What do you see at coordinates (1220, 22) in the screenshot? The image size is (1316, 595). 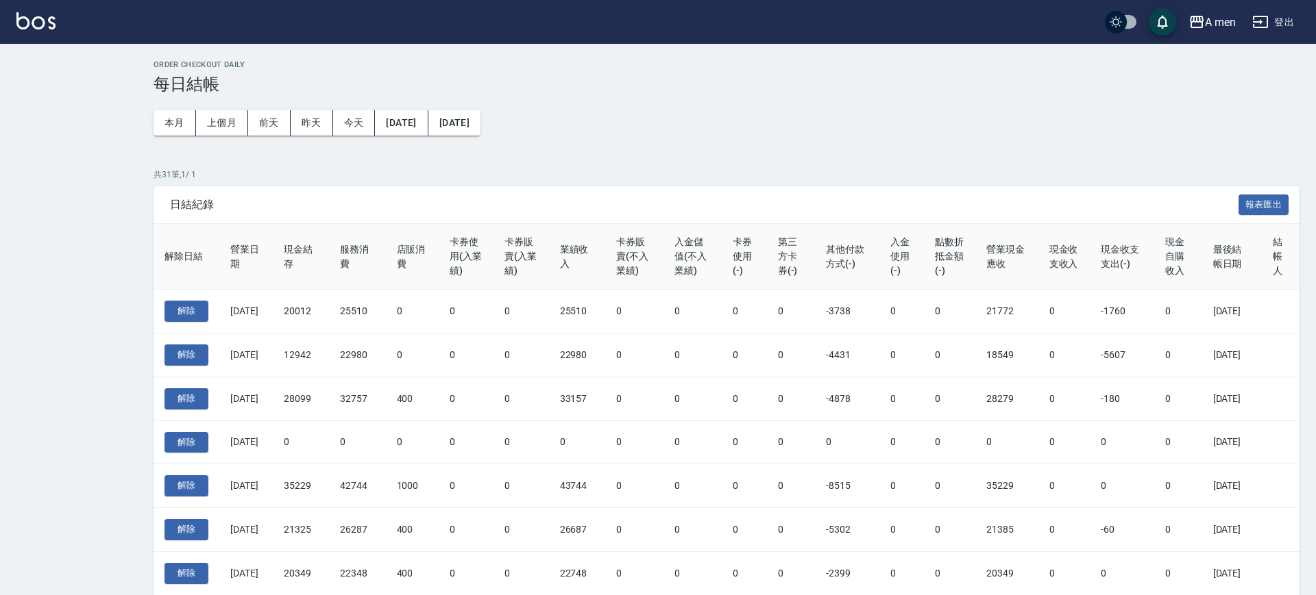 I see `div: A men` at bounding box center [1220, 22].